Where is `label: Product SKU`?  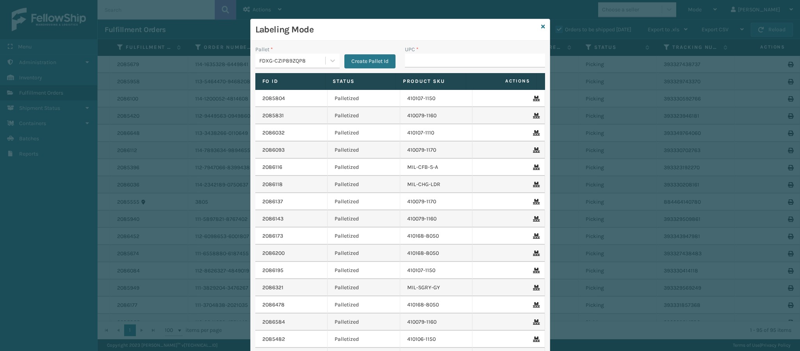 label: Product SKU is located at coordinates (431, 81).